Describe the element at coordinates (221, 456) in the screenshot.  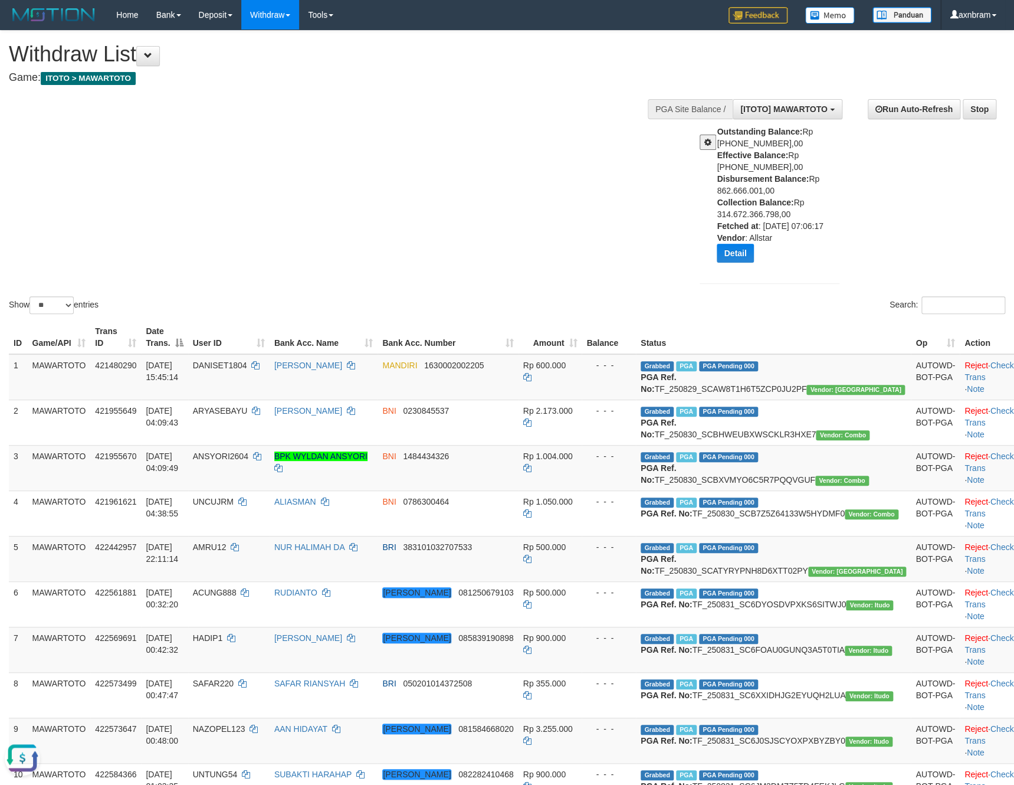
I see `span: ANSYORI2604` at that location.